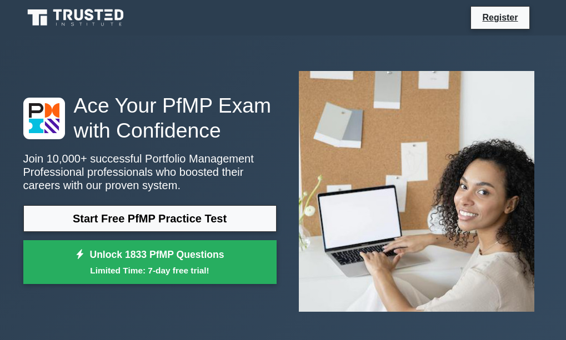 This screenshot has height=340, width=566. I want to click on h1: Ace Your PfMP Exam with Confidence, so click(150, 118).